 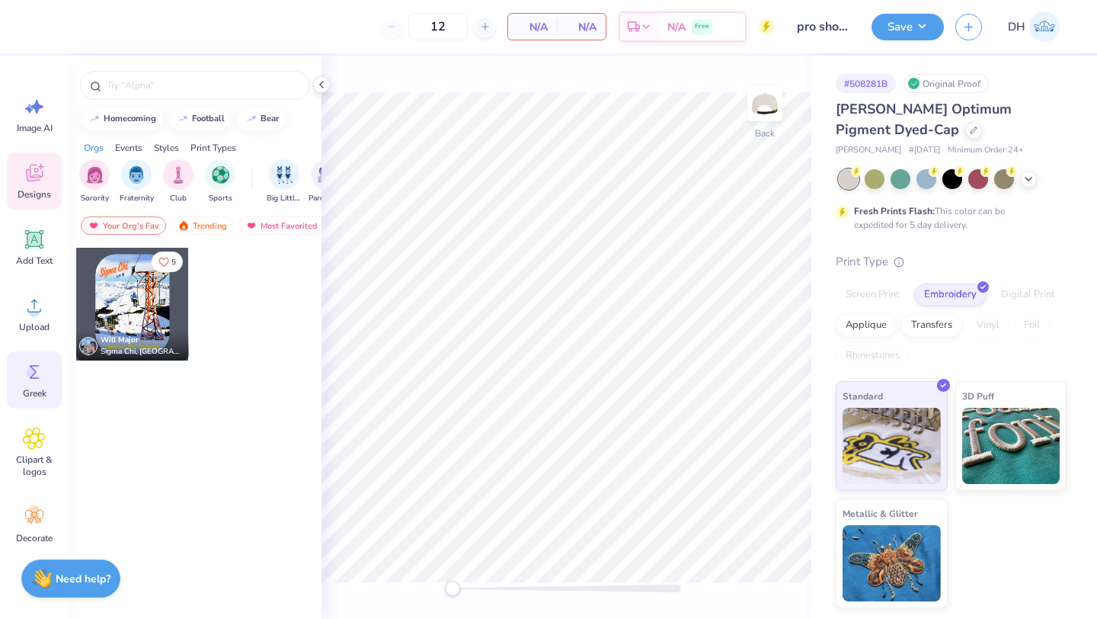 I want to click on img: Declan Hall, so click(x=1045, y=27).